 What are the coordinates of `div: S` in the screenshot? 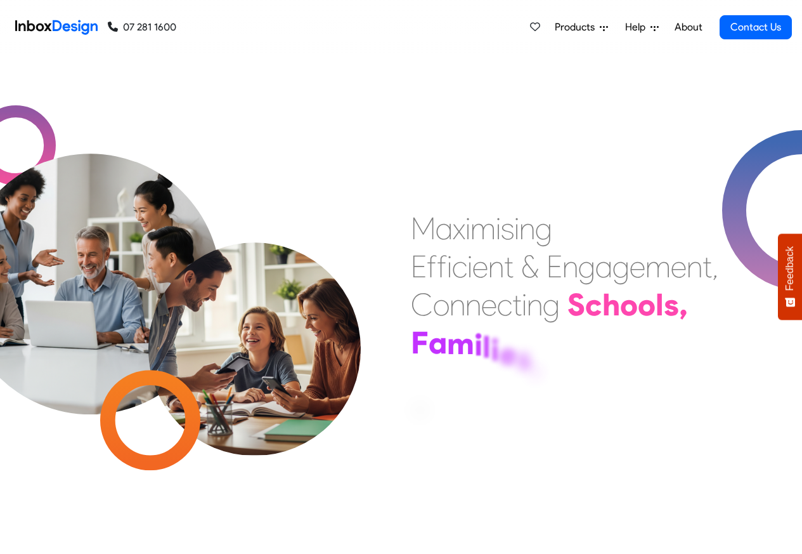 It's located at (576, 304).